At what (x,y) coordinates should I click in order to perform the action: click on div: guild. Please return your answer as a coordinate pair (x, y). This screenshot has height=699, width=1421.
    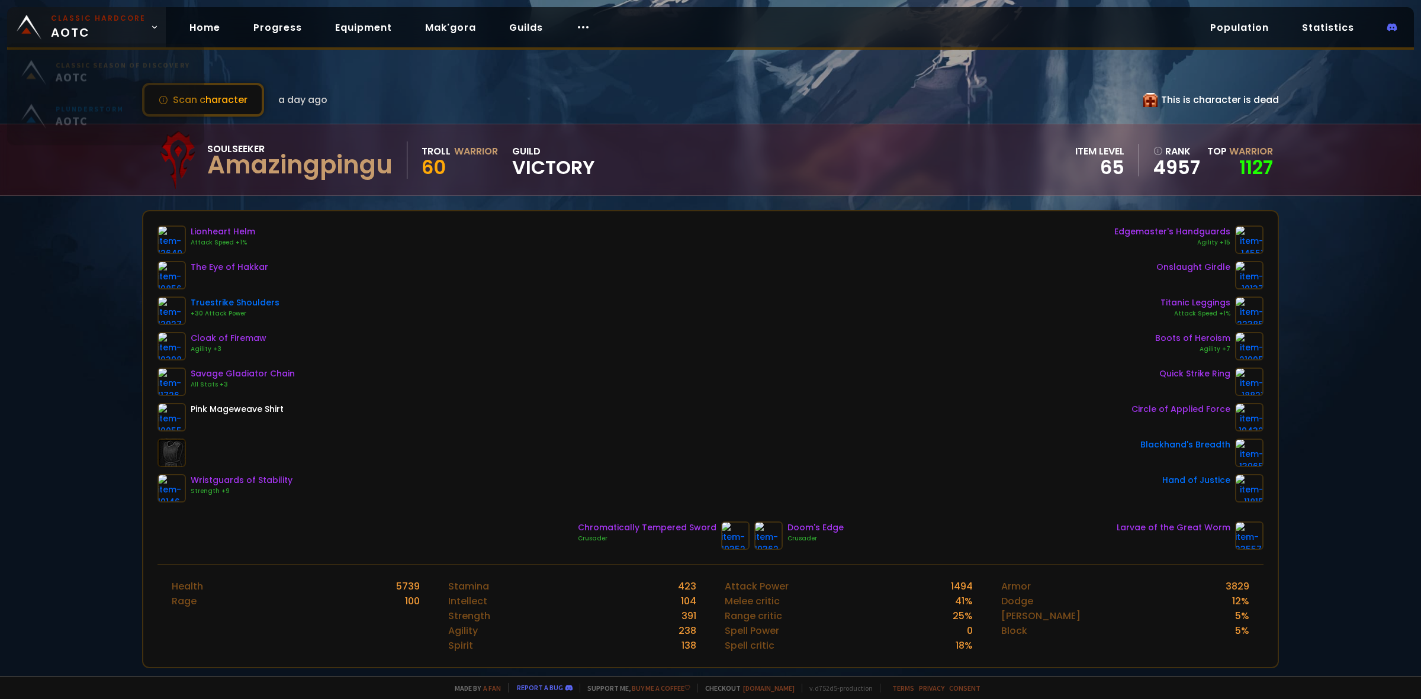
    Looking at the image, I should click on (553, 160).